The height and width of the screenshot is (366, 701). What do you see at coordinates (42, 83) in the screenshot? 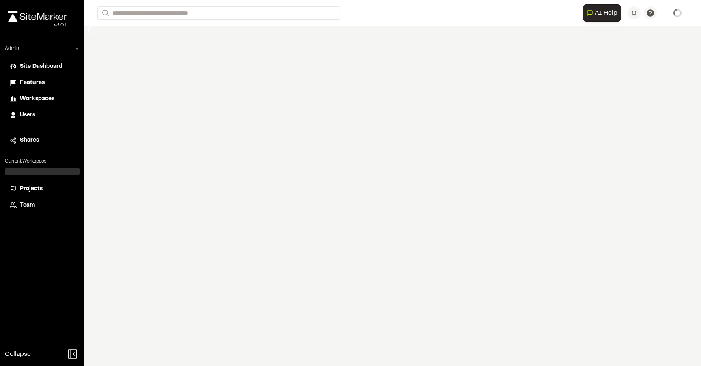
I see `a: Features` at bounding box center [42, 83].